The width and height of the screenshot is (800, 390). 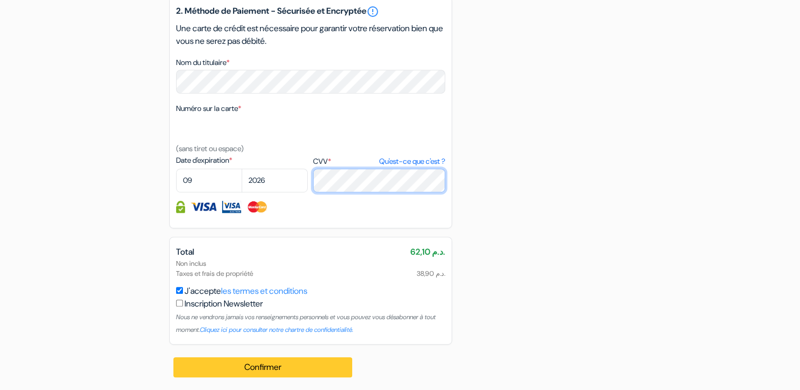 What do you see at coordinates (242, 160) in the screenshot?
I see `label: Date d'expiration` at bounding box center [242, 160].